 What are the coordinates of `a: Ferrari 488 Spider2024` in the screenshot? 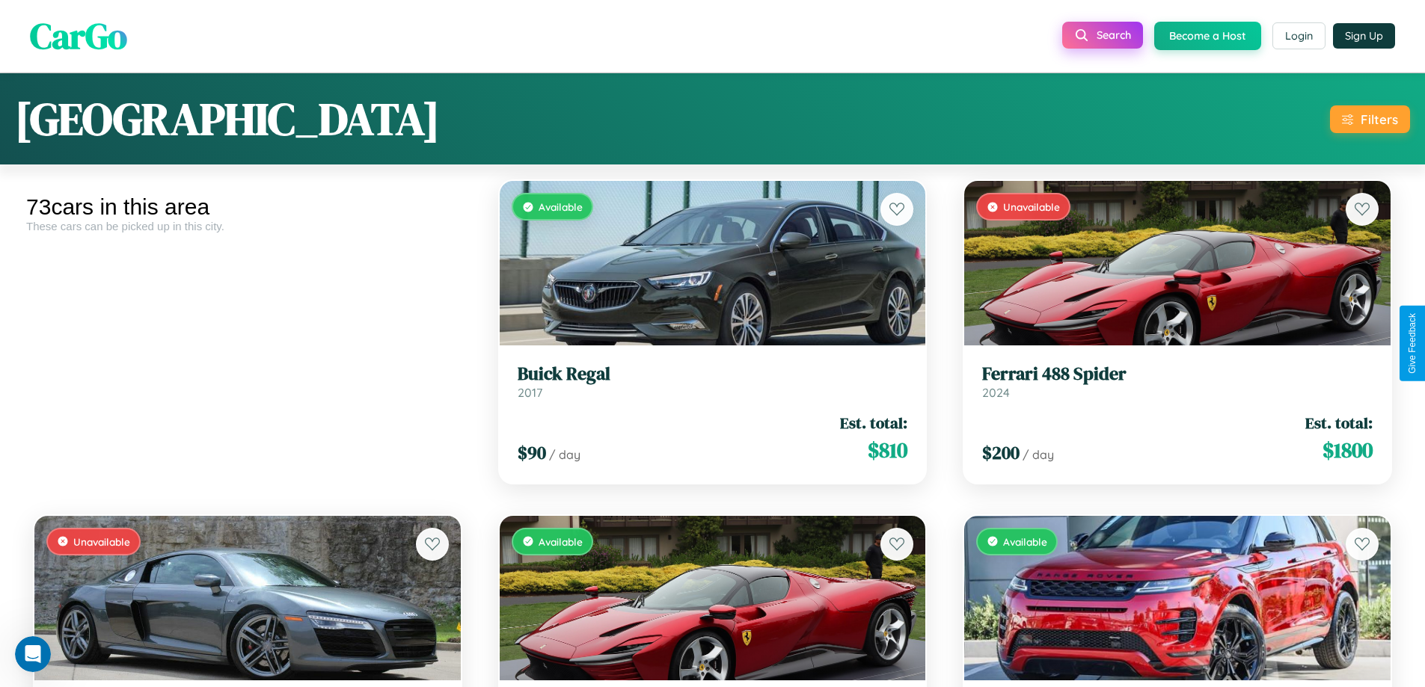 It's located at (1177, 381).